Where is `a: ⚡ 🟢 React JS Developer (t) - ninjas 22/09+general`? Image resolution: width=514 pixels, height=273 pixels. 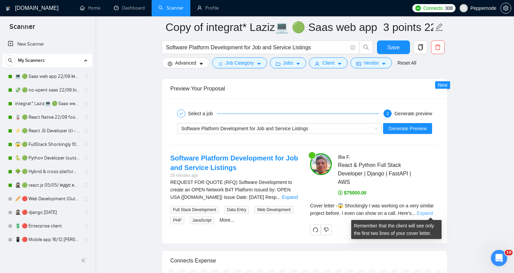 a: ⚡ 🟢 React JS Developer (t) - ninjas 22/09+general is located at coordinates (47, 131).